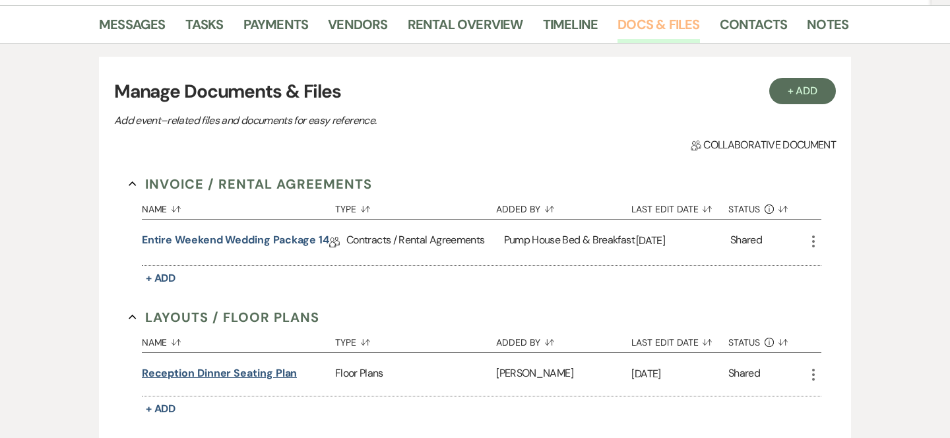 Image resolution: width=950 pixels, height=438 pixels. I want to click on button: Invoice / Rental Agreements, so click(250, 184).